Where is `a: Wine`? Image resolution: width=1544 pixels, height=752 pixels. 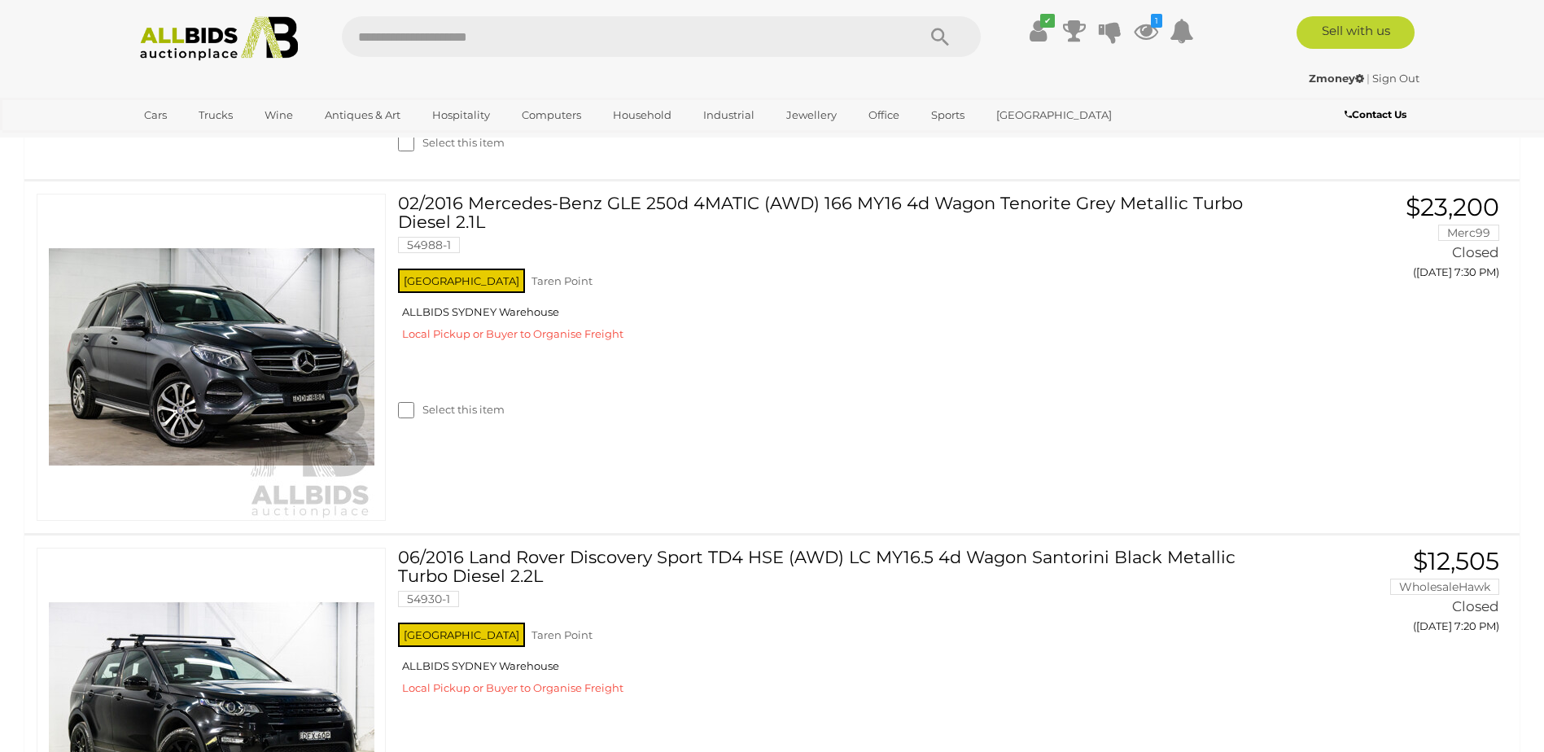 a: Wine is located at coordinates (278, 115).